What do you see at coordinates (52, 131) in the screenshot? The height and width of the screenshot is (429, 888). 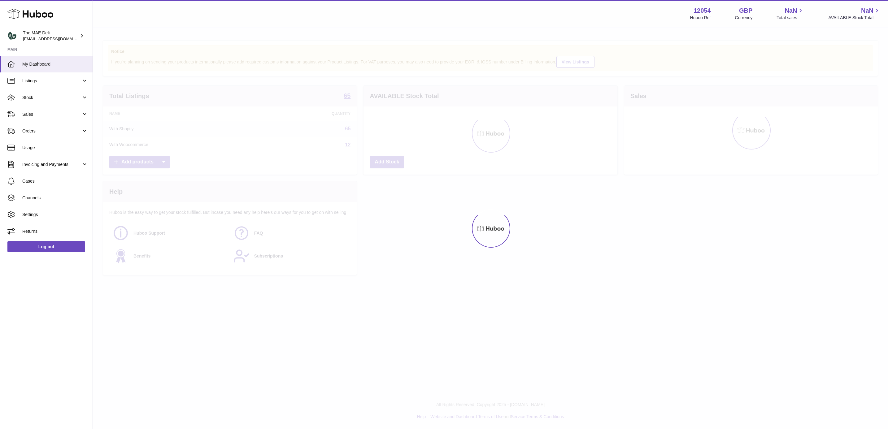 I see `span: Orders` at bounding box center [52, 131].